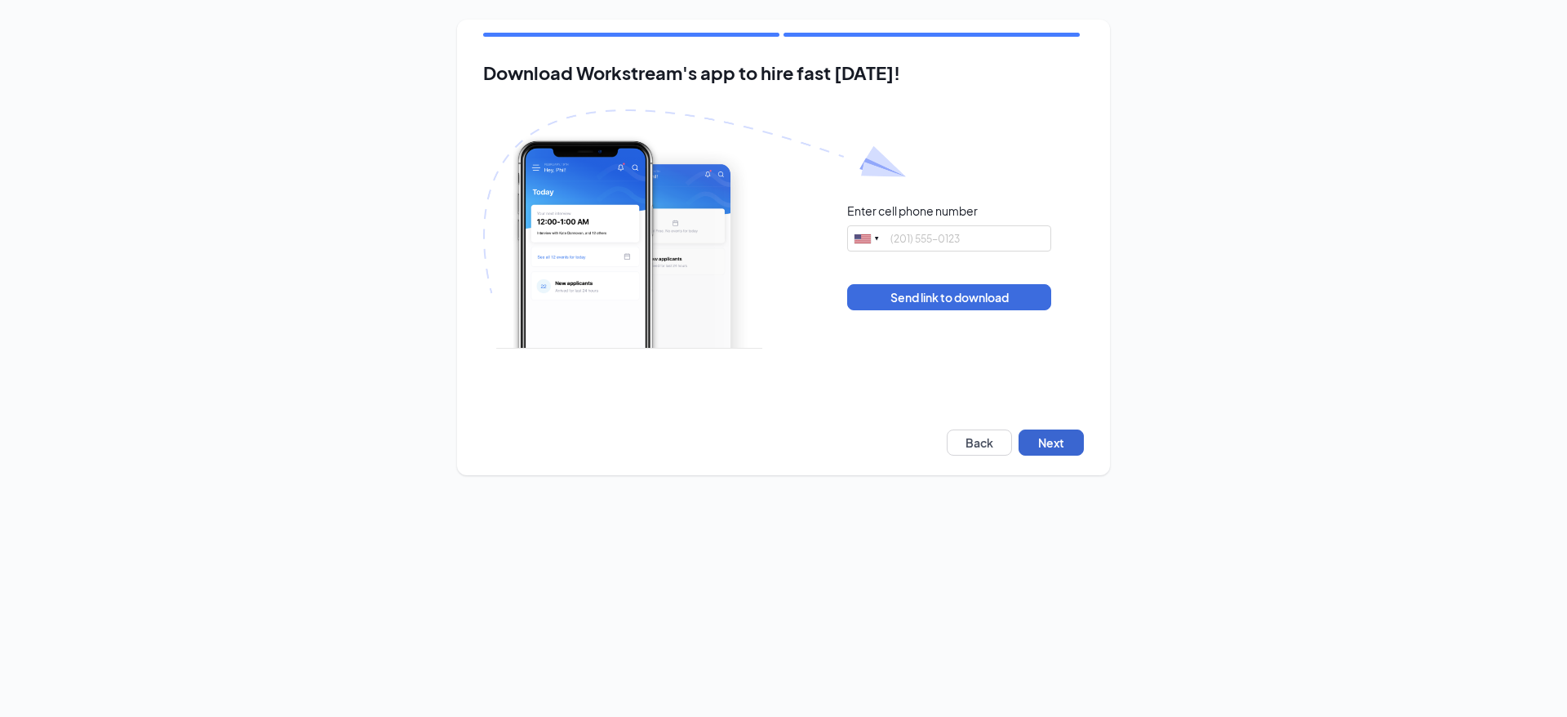 The height and width of the screenshot is (717, 1567). I want to click on button: Next, so click(1051, 442).